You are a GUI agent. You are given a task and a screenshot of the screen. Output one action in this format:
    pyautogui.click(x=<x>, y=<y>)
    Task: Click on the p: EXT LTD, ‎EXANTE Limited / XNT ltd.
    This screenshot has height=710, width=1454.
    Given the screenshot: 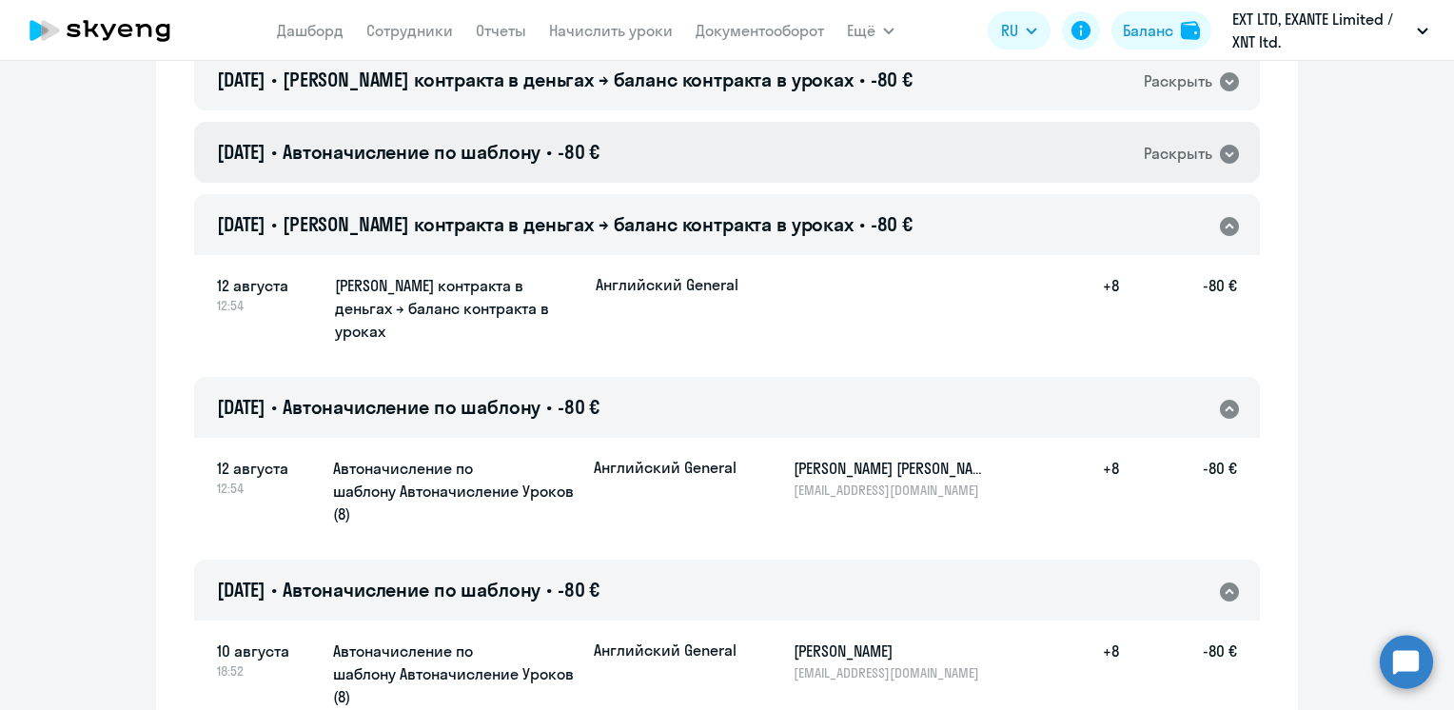 What is the action you would take?
    pyautogui.click(x=1320, y=30)
    